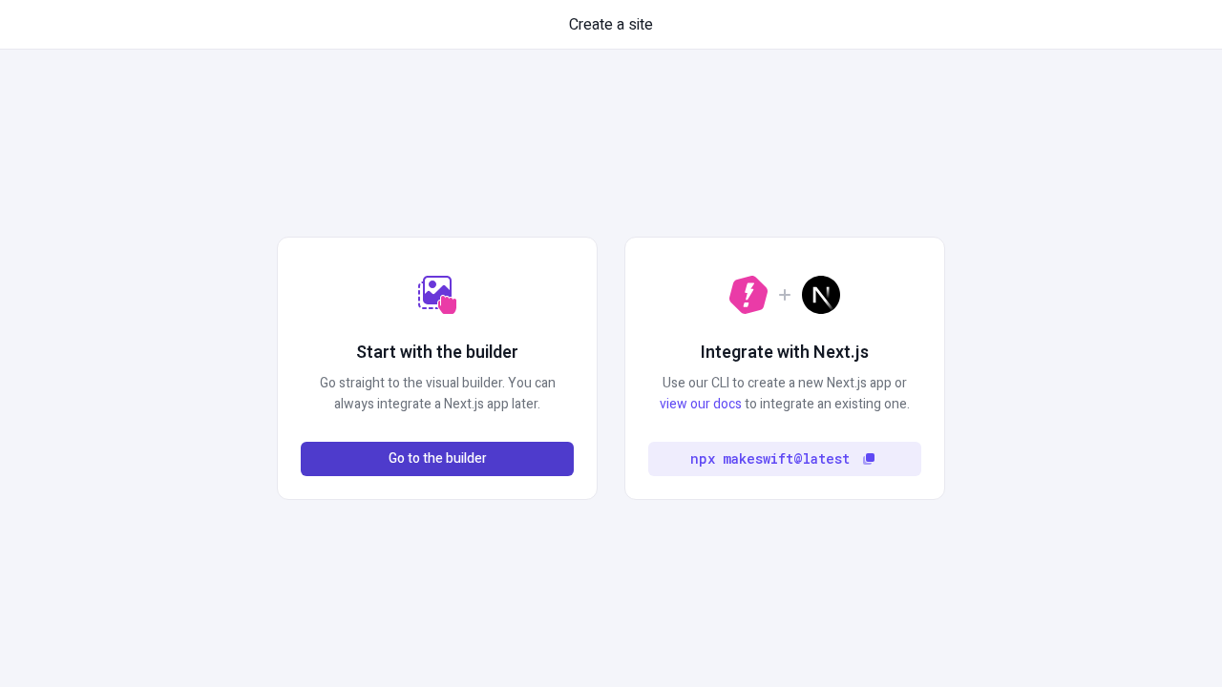 This screenshot has width=1222, height=687. Describe the element at coordinates (769, 459) in the screenshot. I see `code: npx makeswift@latest` at that location.